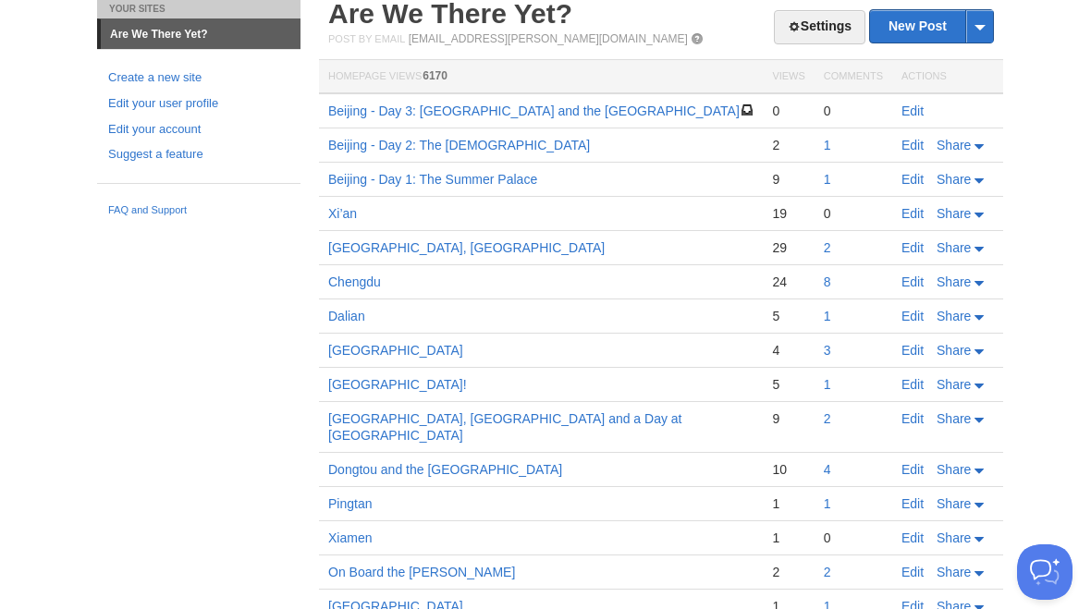 The height and width of the screenshot is (609, 1091). I want to click on a: Xi’an, so click(342, 214).